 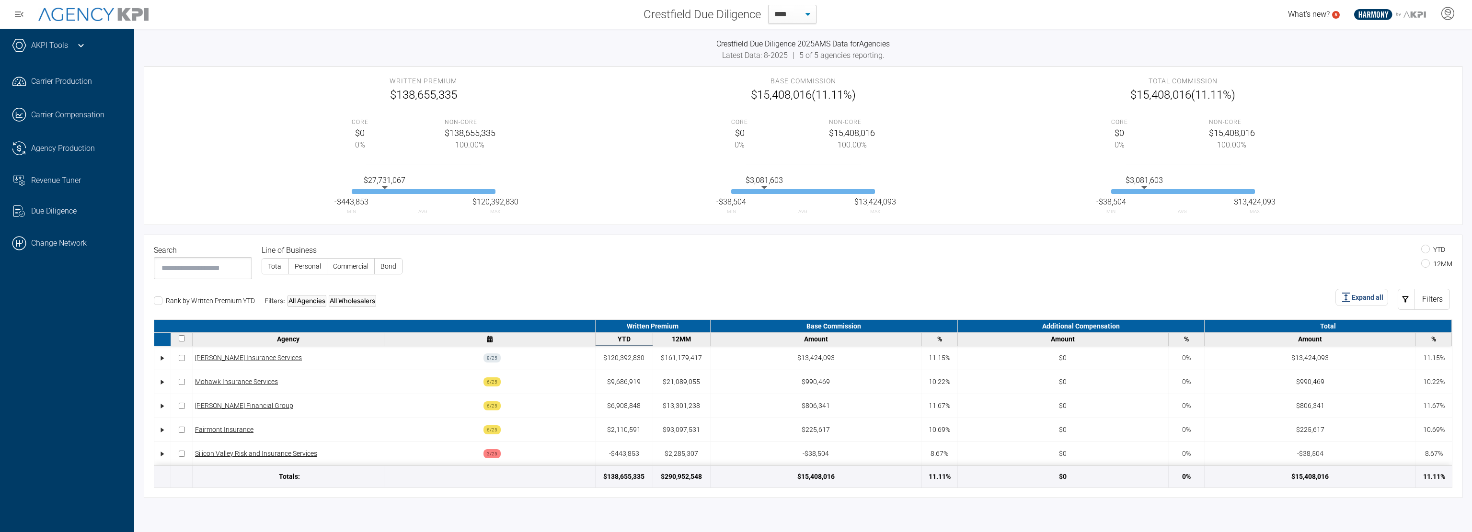 I want to click on h3: Base Commission, so click(x=803, y=81).